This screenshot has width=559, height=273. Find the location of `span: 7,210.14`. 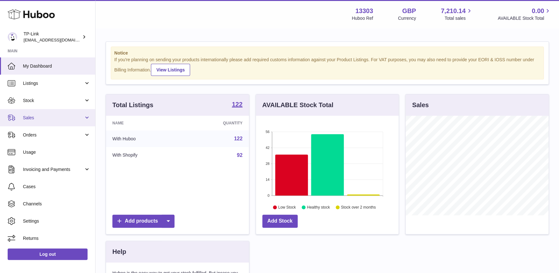

span: 7,210.14 is located at coordinates (453, 11).